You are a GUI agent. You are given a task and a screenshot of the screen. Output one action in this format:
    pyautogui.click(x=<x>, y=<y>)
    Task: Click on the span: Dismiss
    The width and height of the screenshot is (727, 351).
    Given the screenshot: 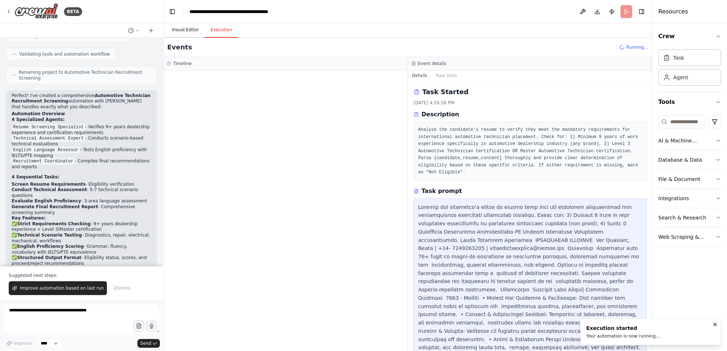 What is the action you would take?
    pyautogui.click(x=122, y=288)
    